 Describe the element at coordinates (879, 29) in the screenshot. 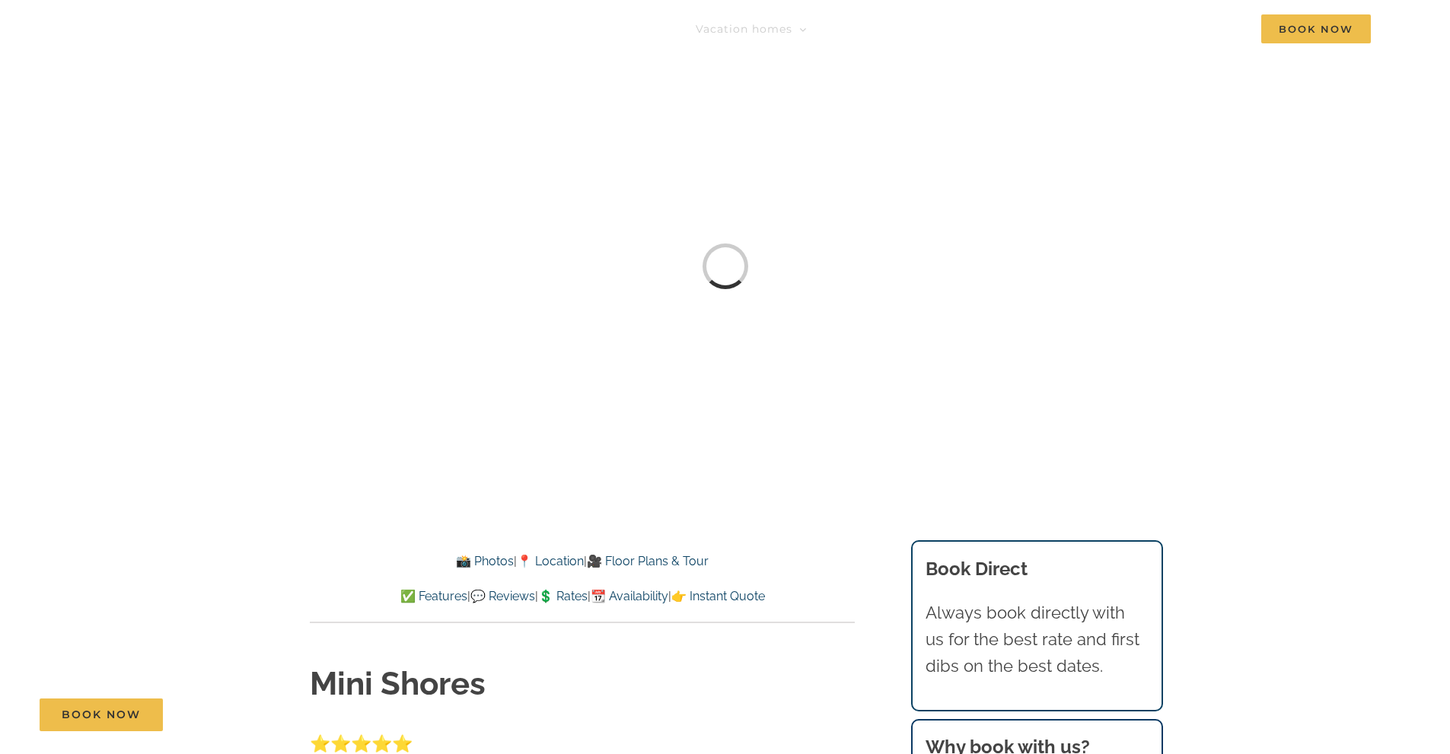

I see `span: Things to do` at that location.